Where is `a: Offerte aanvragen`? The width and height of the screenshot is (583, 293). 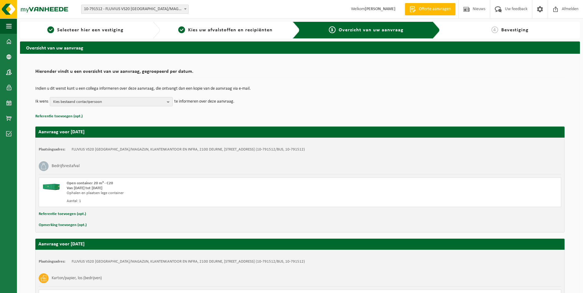 a: Offerte aanvragen is located at coordinates (430, 9).